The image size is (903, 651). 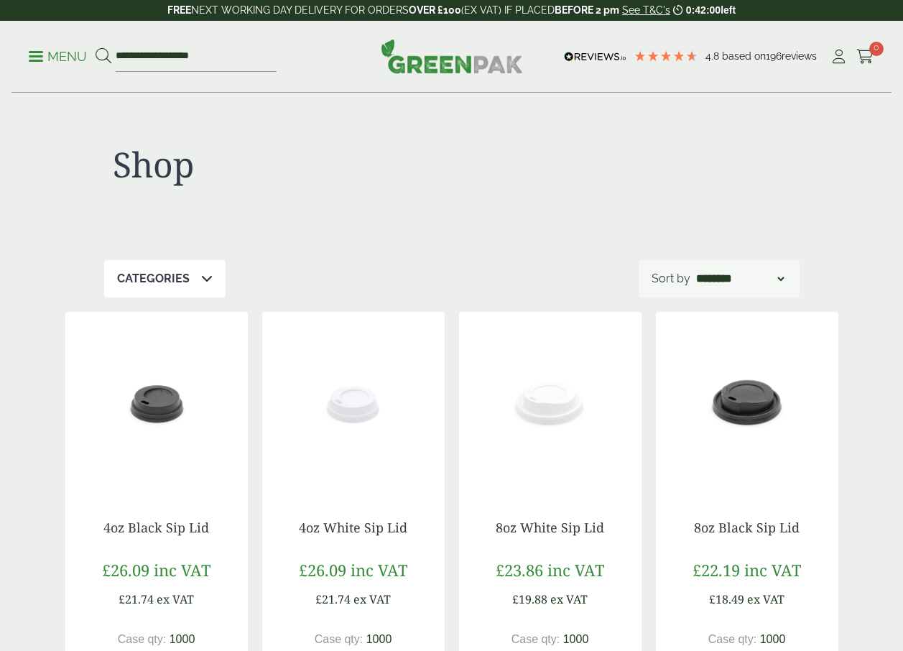 I want to click on p: Menu, so click(x=57, y=57).